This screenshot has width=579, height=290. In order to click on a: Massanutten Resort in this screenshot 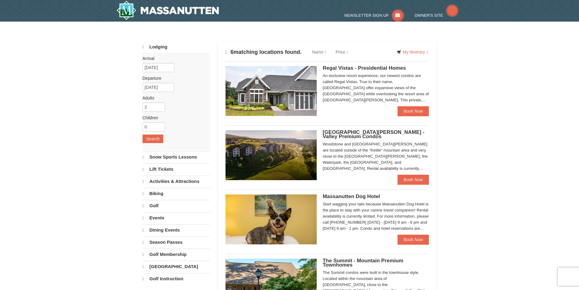, I will do `click(168, 10)`.